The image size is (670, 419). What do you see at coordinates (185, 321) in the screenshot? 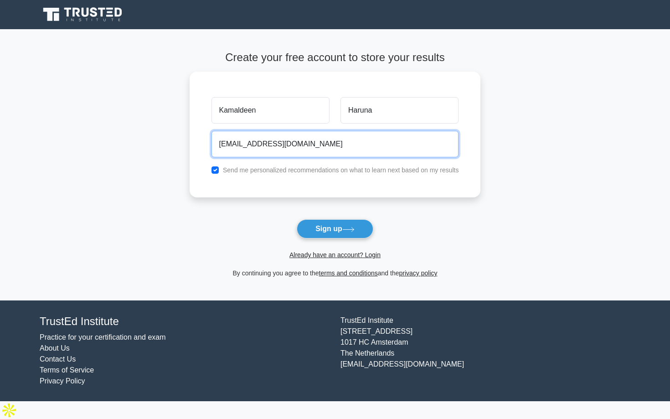
I see `h4: TrustEd Institute` at bounding box center [185, 321].